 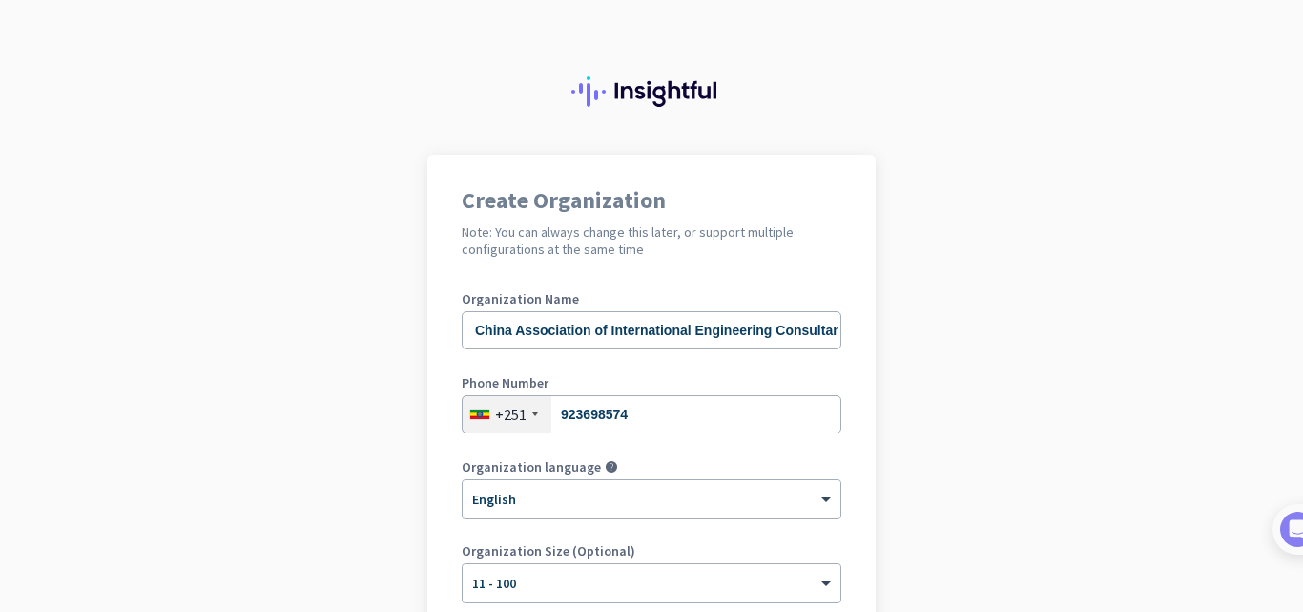 What do you see at coordinates (652, 240) in the screenshot?
I see `h2: Note: You can always change this later, or support multiple configurations at the same time` at bounding box center [652, 240].